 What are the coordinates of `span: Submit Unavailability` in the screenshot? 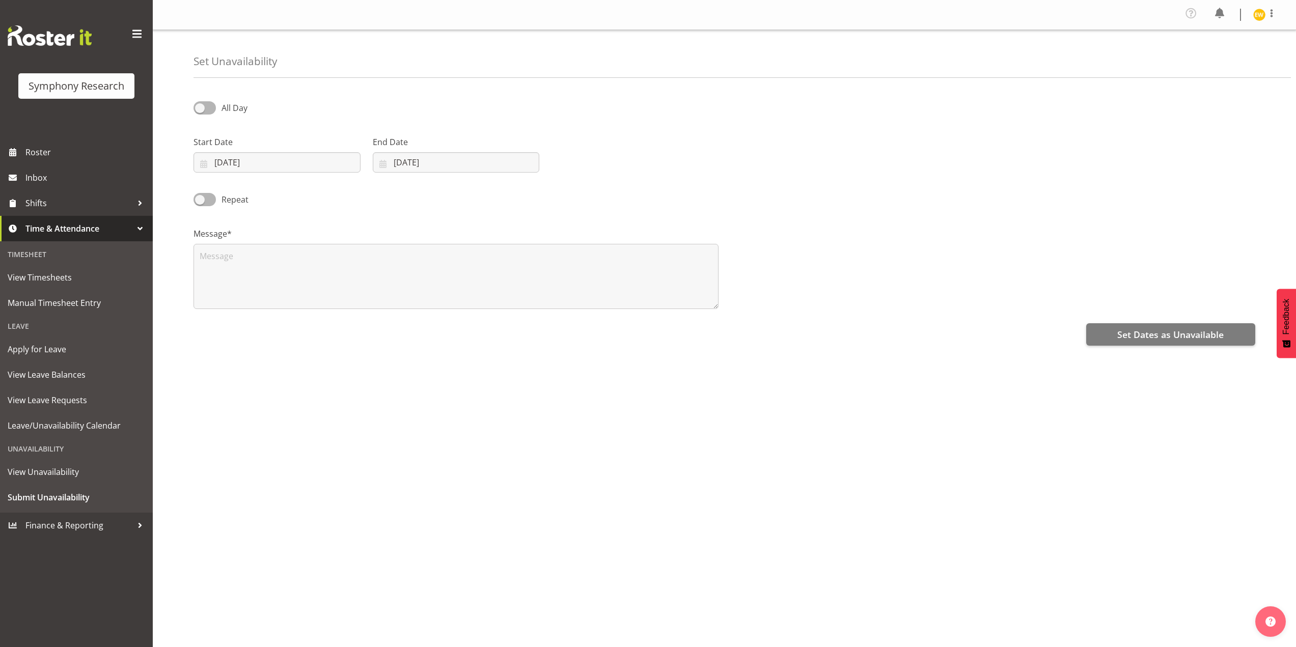 It's located at (76, 498).